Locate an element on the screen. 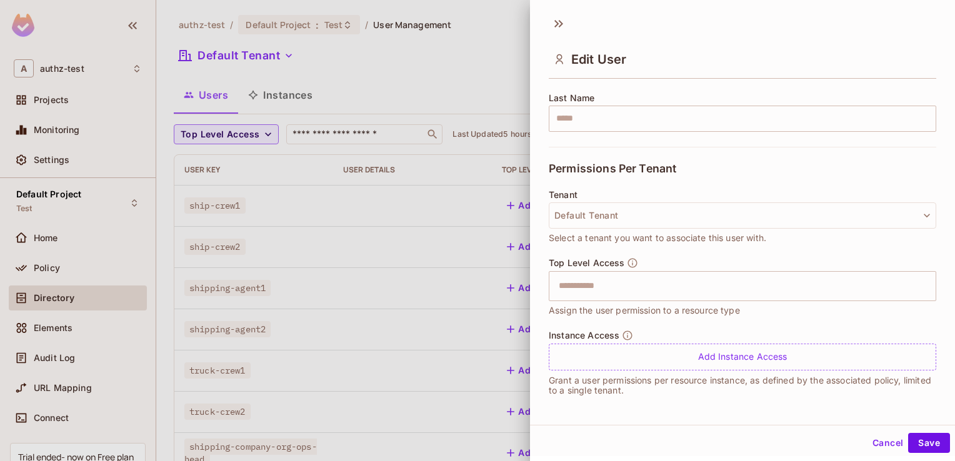 Image resolution: width=955 pixels, height=461 pixels. button: Save is located at coordinates (928, 443).